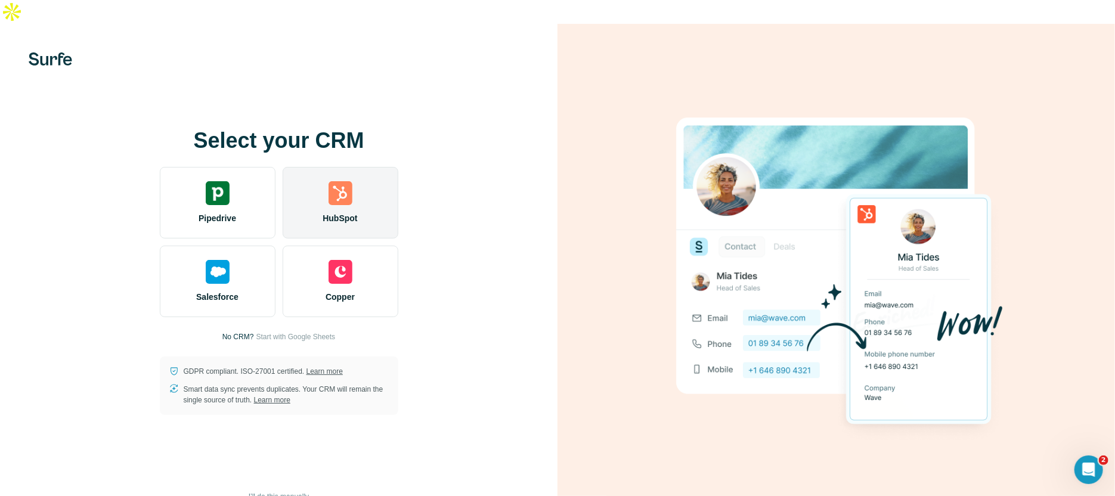  I want to click on img: copper's logo, so click(340, 272).